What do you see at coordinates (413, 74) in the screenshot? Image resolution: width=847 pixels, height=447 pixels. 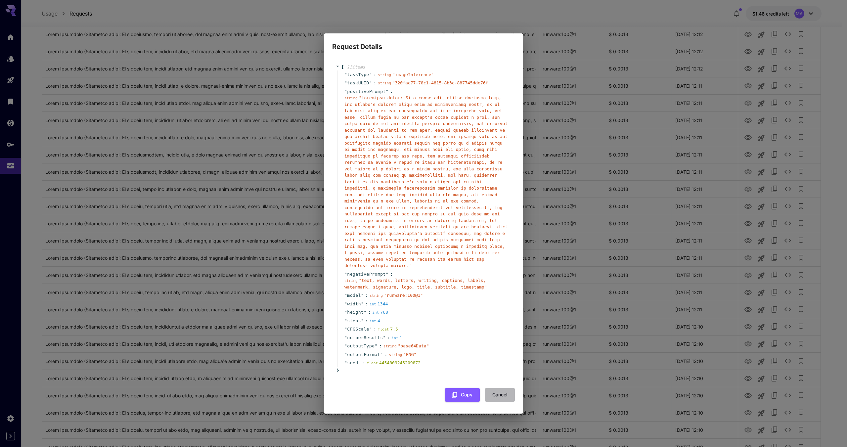 I see `span: " imageInference "` at bounding box center [413, 74].